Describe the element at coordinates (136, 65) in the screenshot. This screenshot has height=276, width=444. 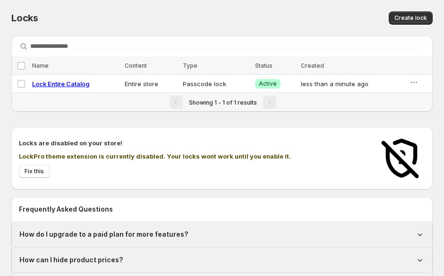
I see `span: Content` at that location.